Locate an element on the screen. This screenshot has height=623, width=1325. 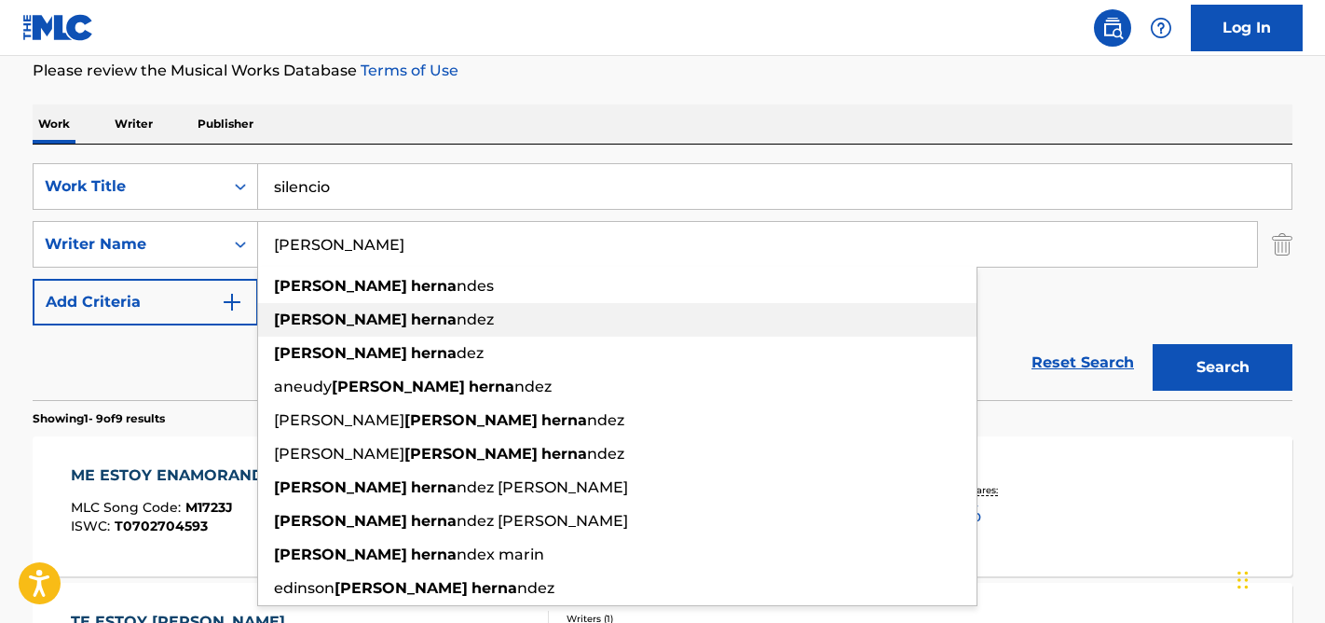
form: Search Form is located at coordinates (663, 281).